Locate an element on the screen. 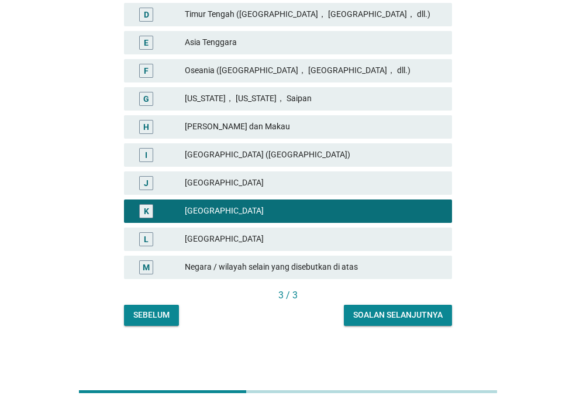 The width and height of the screenshot is (576, 406). div: Soalan selanjutnya is located at coordinates (398, 315).